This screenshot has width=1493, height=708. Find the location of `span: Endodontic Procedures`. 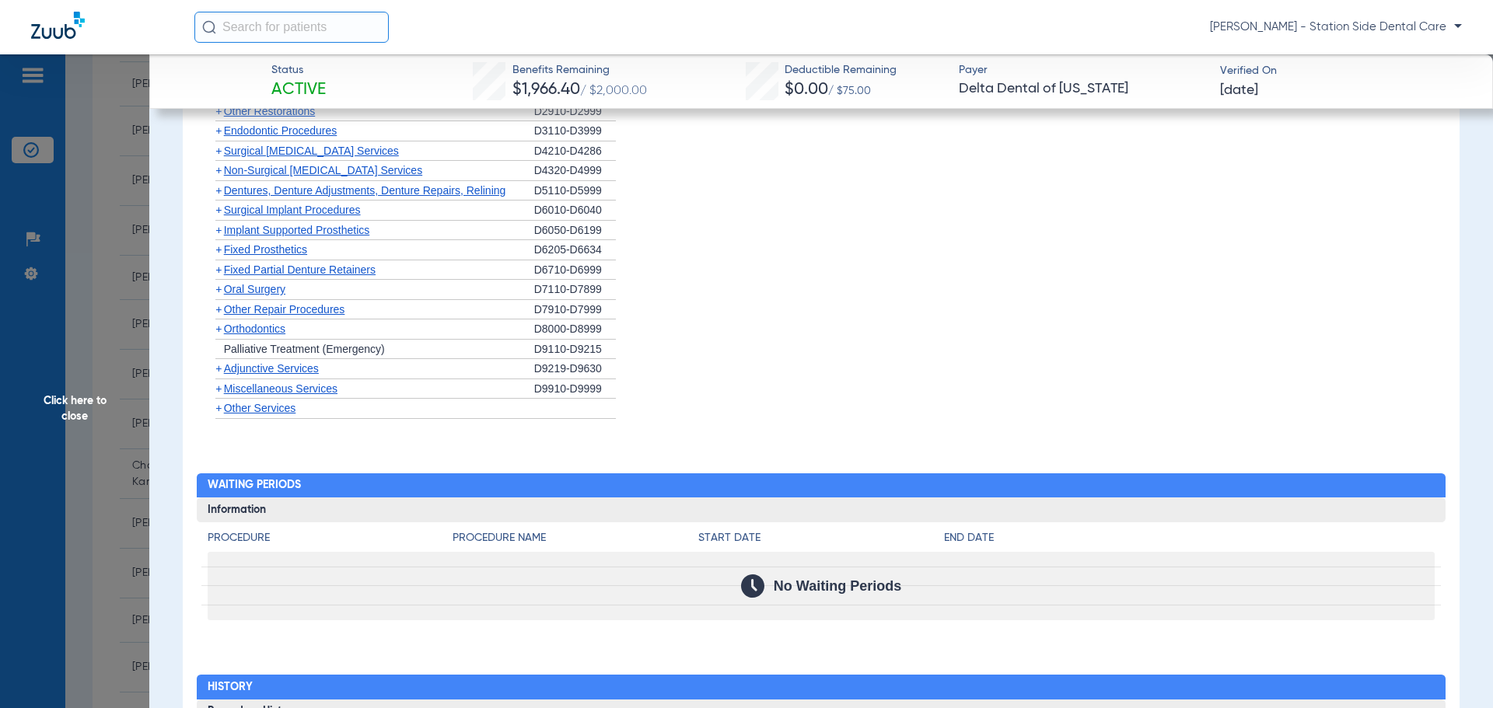

span: Endodontic Procedures is located at coordinates (281, 131).